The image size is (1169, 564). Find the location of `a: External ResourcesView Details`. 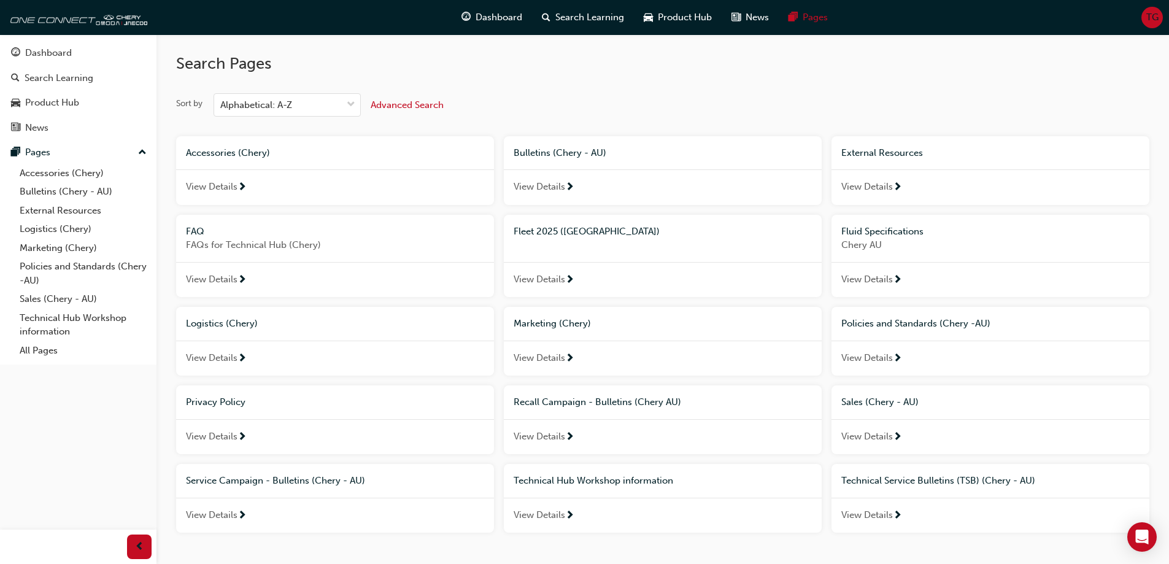

a: External ResourcesView Details is located at coordinates (990, 171).